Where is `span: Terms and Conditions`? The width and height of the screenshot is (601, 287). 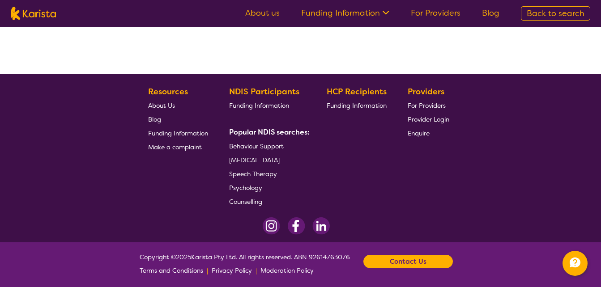 span: Terms and Conditions is located at coordinates (171, 271).